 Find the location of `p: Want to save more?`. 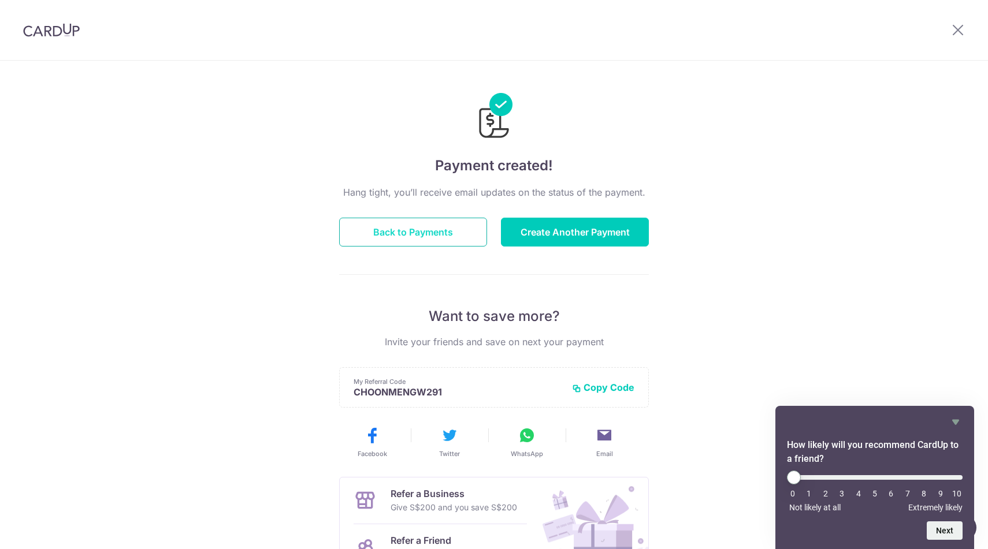

p: Want to save more? is located at coordinates (494, 317).